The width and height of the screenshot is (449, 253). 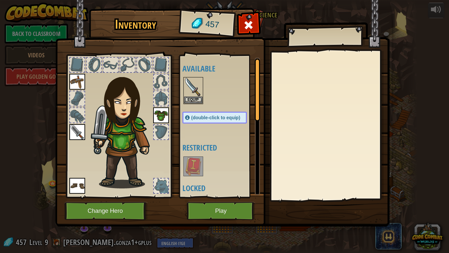 I want to click on h1: Inventory, so click(x=136, y=24).